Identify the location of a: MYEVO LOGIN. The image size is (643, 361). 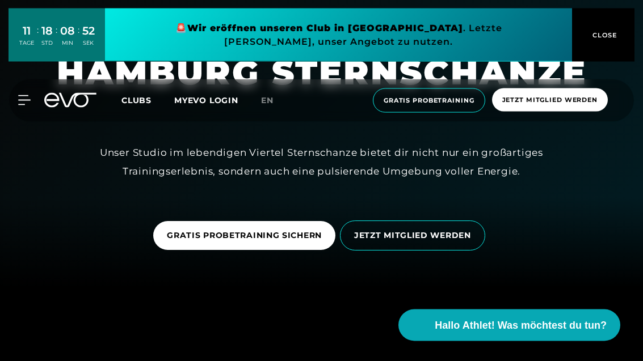
(206, 100).